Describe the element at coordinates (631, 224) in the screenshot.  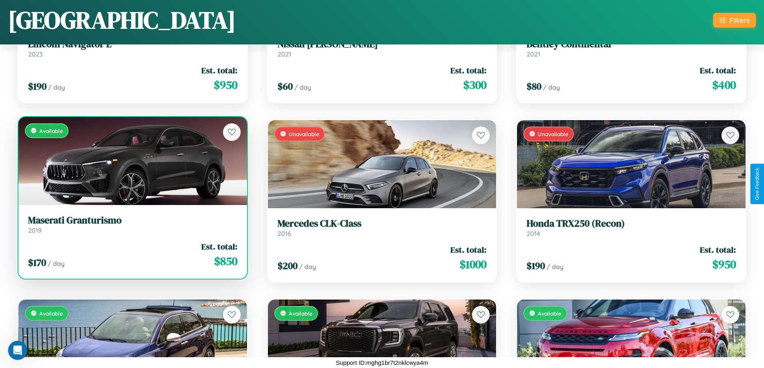
I see `h3: Honda TRX250 (Recon)` at that location.